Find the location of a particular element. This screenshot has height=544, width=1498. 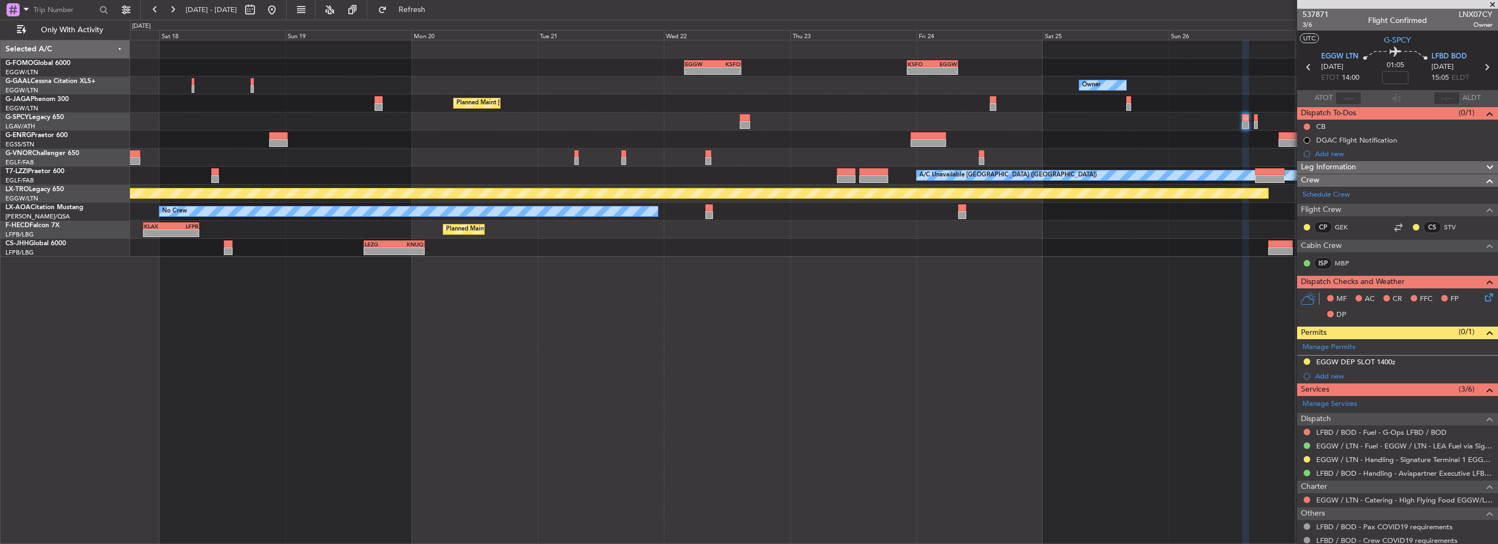

div: KLAX is located at coordinates (158, 226).